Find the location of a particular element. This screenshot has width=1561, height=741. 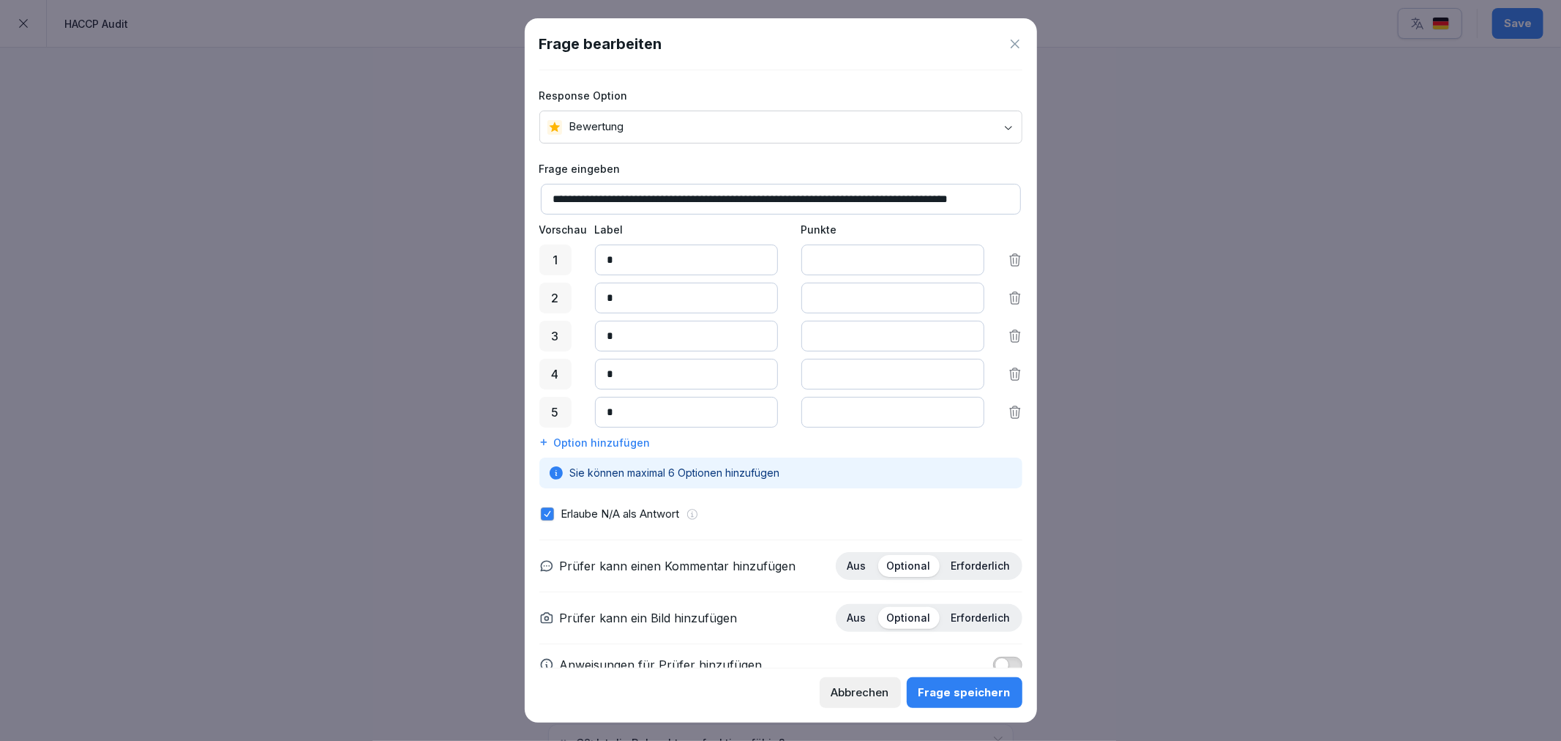

div: Frage speichern is located at coordinates (965, 692).